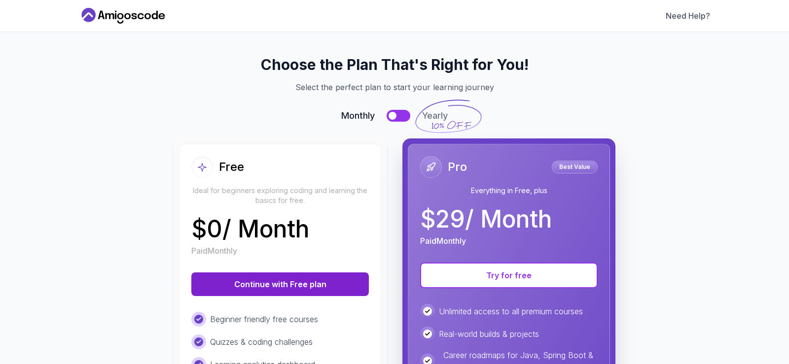 Image resolution: width=789 pixels, height=364 pixels. Describe the element at coordinates (358, 116) in the screenshot. I see `span: Monthly` at that location.